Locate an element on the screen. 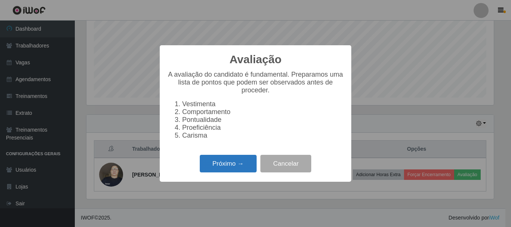 Image resolution: width=511 pixels, height=227 pixels. button: Cancelar is located at coordinates (286, 163).